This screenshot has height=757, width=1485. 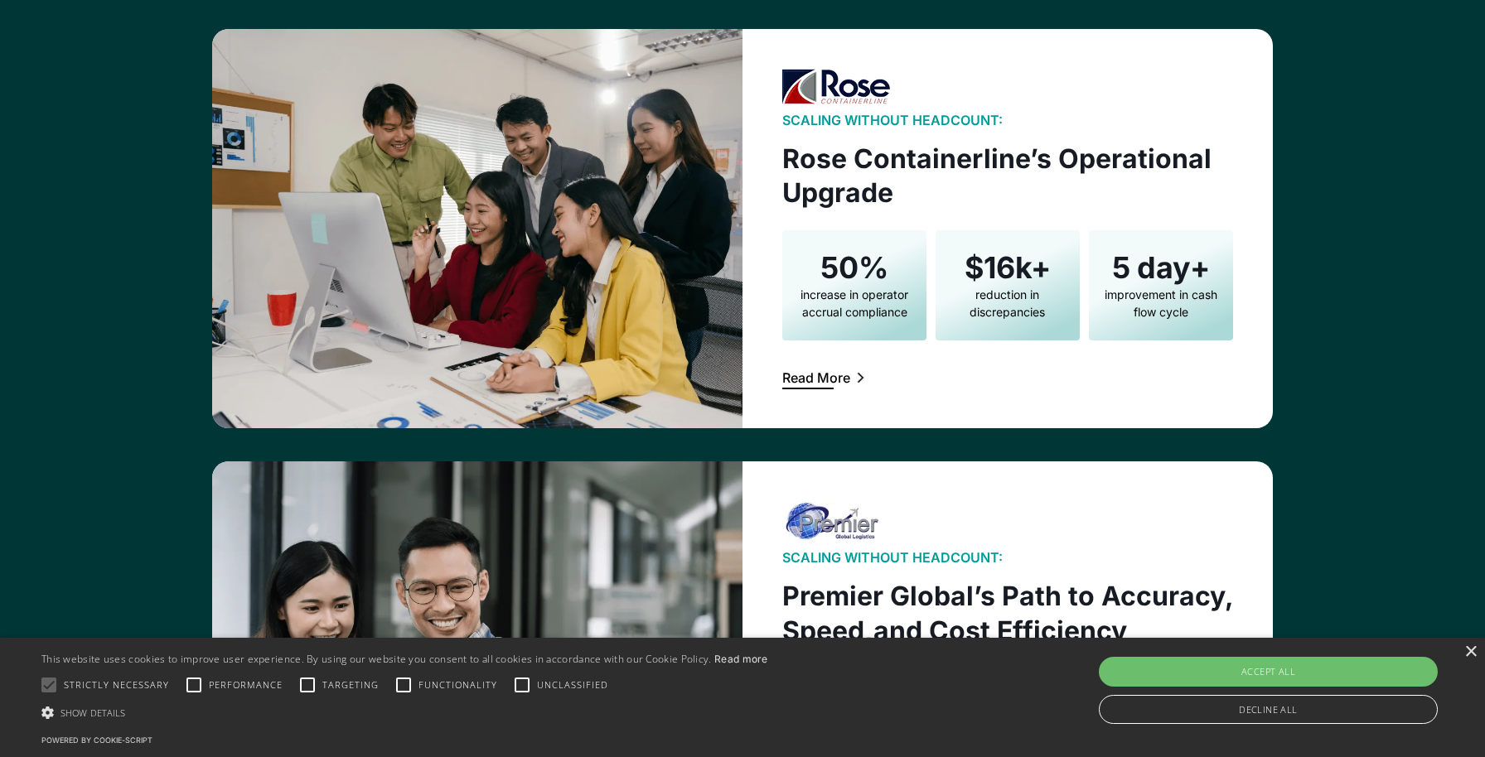 I want to click on h4: 50%, so click(x=854, y=268).